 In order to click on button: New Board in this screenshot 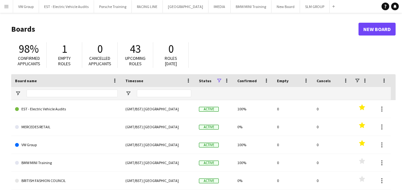, I will do `click(285, 6)`.